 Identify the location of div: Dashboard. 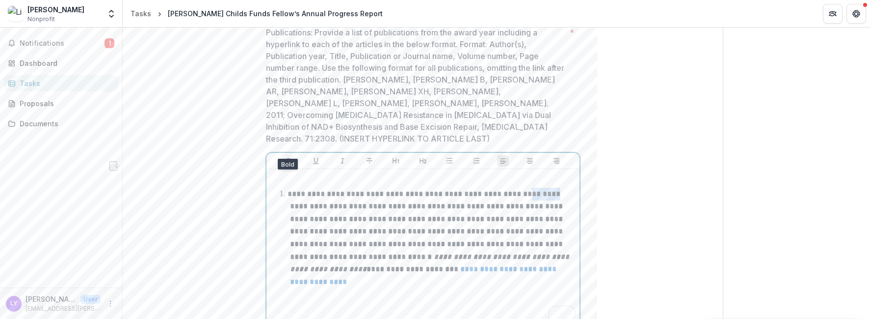
(65, 63).